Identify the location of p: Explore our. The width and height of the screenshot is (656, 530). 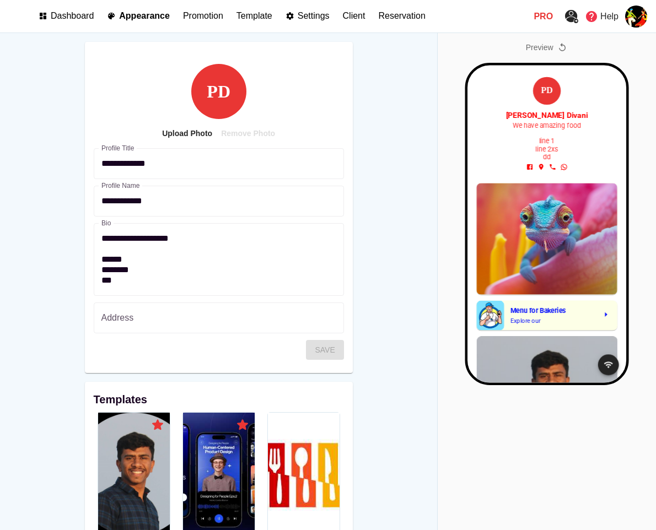
(95, 284).